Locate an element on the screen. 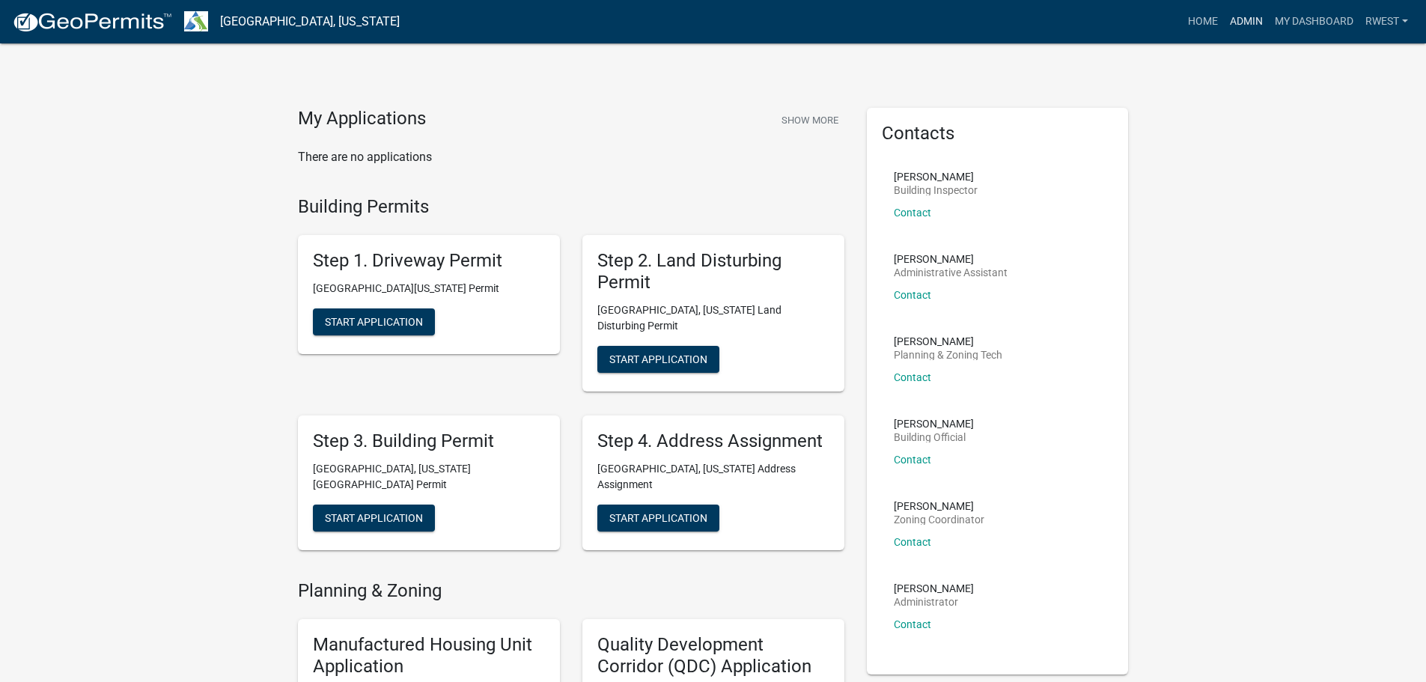  p: Building Inspector is located at coordinates (936, 190).